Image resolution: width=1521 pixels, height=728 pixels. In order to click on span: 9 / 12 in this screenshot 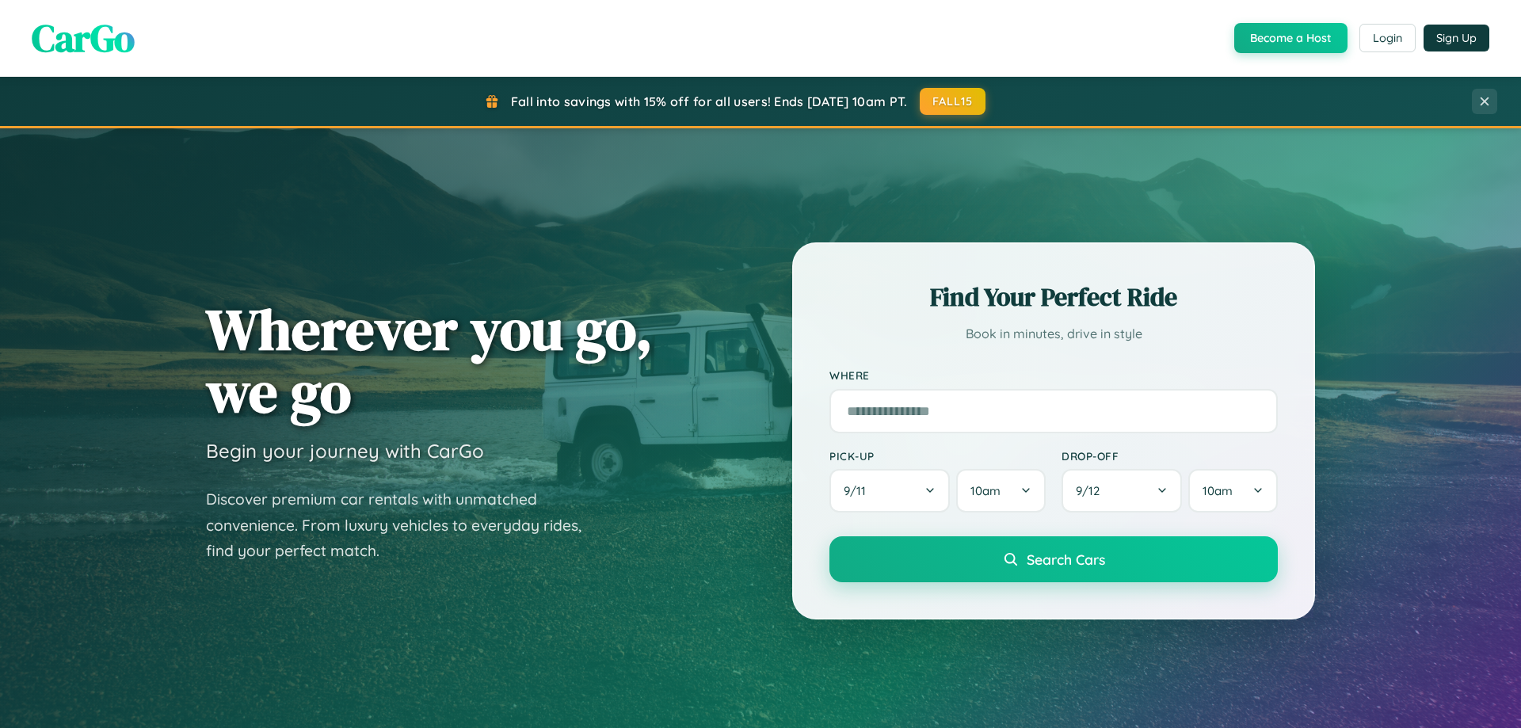, I will do `click(1091, 490)`.